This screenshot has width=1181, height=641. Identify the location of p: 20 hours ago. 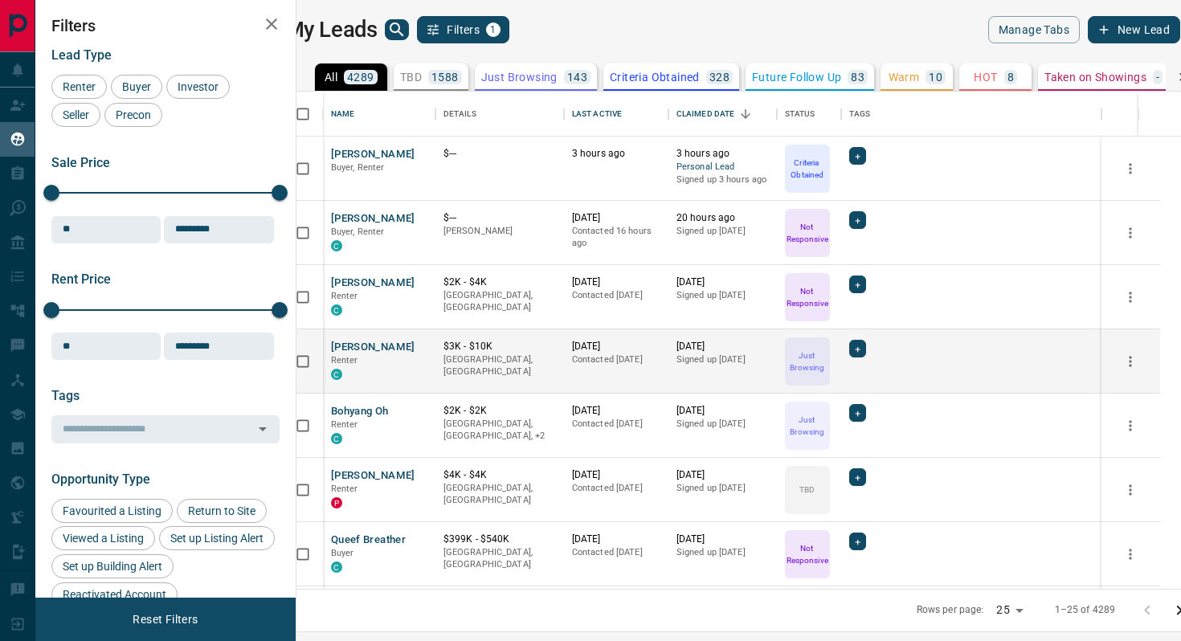
(722, 218).